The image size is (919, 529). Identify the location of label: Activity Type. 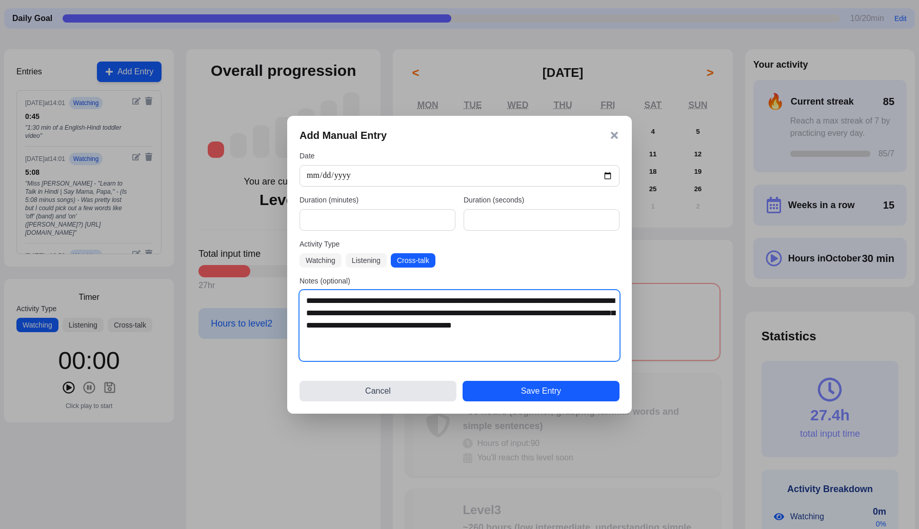
(460, 244).